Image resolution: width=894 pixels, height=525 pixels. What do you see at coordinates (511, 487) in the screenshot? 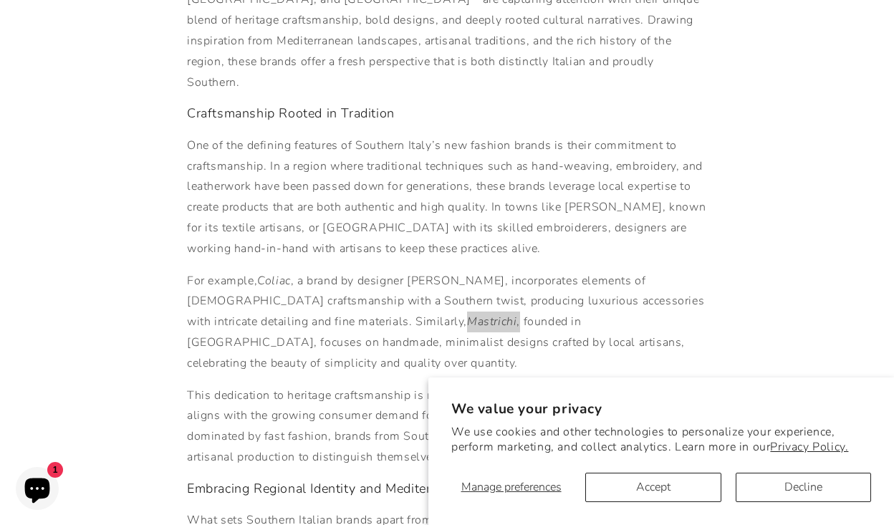
I see `button: Manage preferences` at bounding box center [511, 487].